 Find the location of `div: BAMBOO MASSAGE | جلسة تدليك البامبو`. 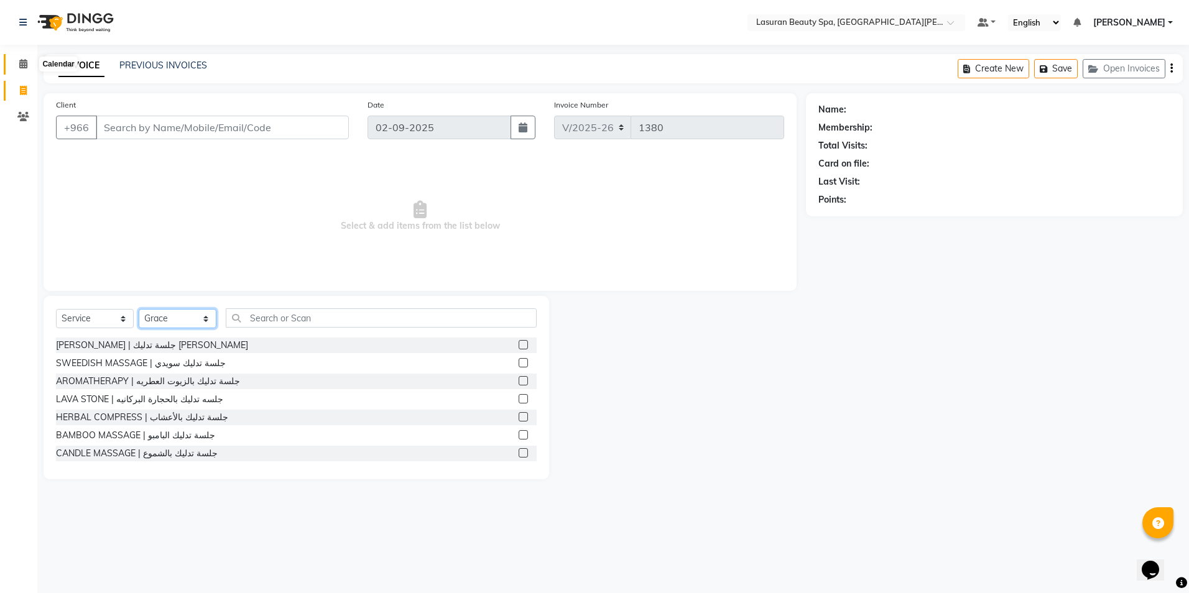

div: BAMBOO MASSAGE | جلسة تدليك البامبو is located at coordinates (136, 435).